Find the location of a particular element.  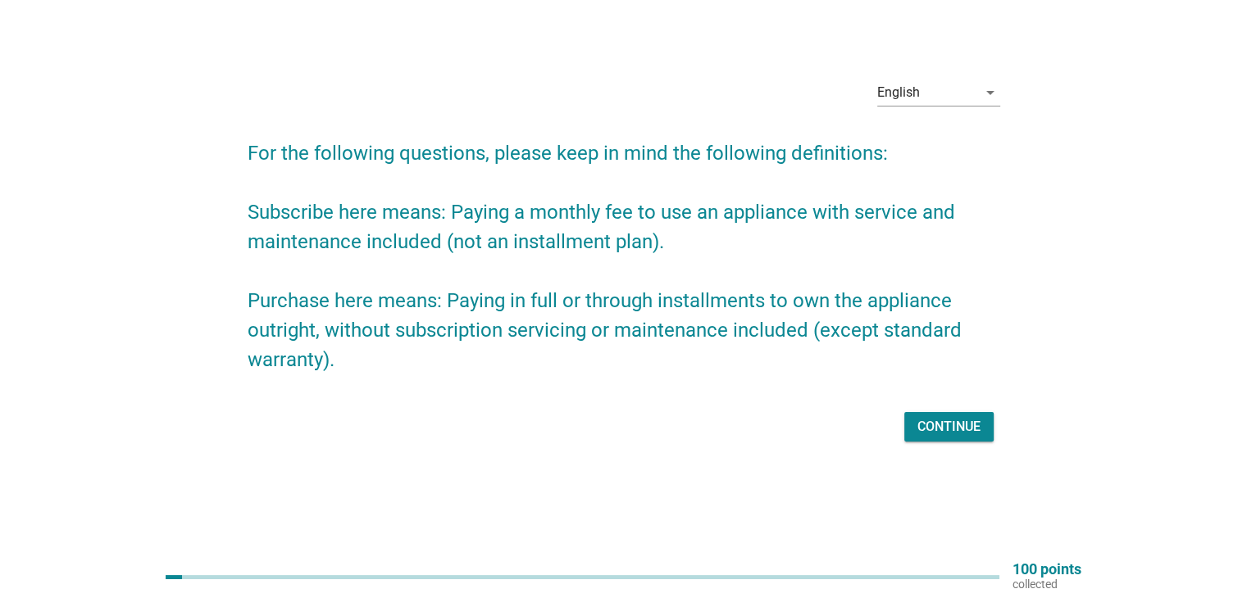

p: collected is located at coordinates (1047, 584).